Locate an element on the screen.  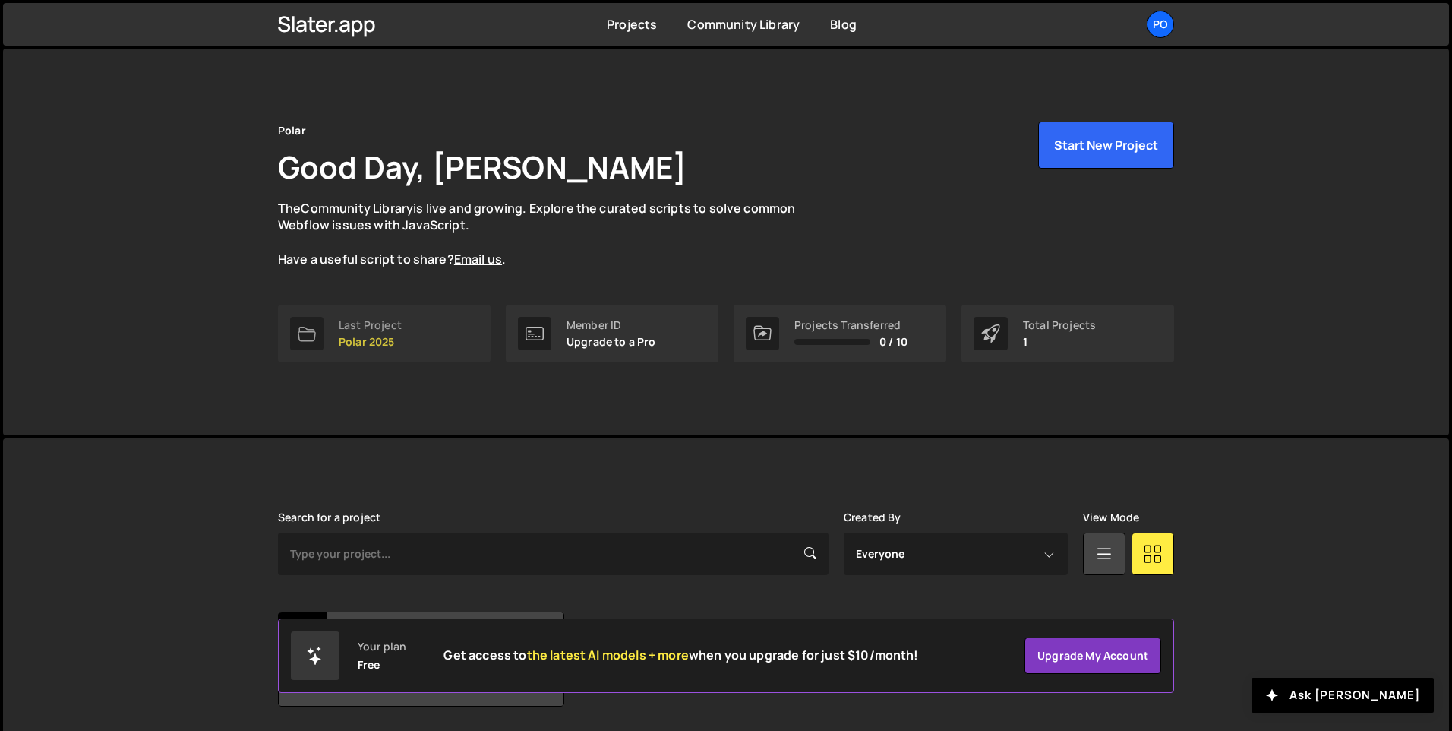
a: Upgrade my account is located at coordinates (1093, 655).